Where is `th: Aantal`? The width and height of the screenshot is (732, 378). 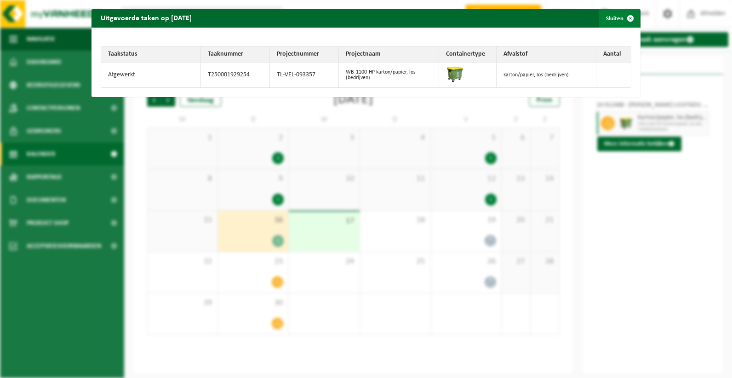
th: Aantal is located at coordinates (614, 54).